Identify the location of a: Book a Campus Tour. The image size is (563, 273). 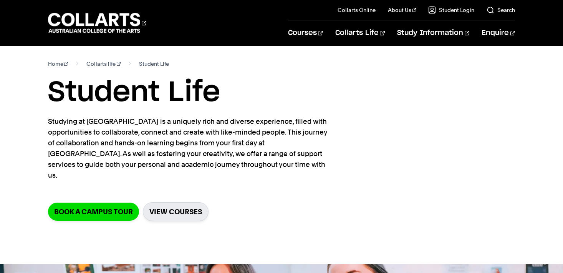
(93, 211).